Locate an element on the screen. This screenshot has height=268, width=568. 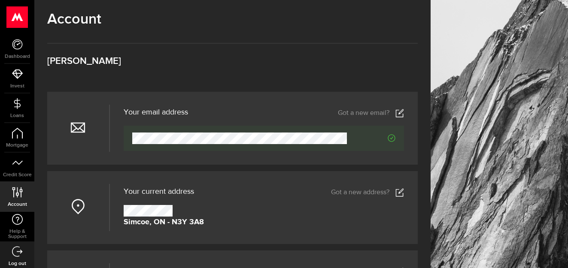
button: Open LiveChat chat widget is located at coordinates (20, 16).